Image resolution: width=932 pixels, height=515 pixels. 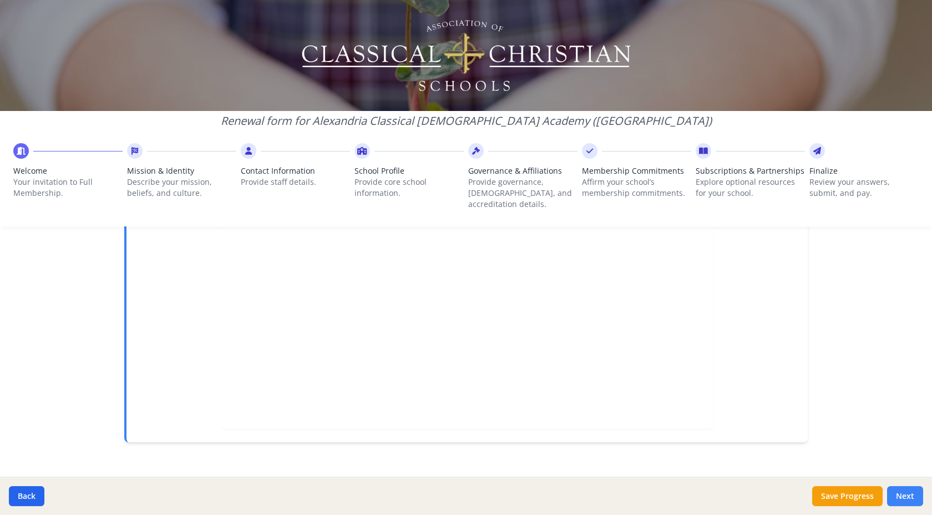 What do you see at coordinates (636, 171) in the screenshot?
I see `span: Membership Commitments` at bounding box center [636, 171].